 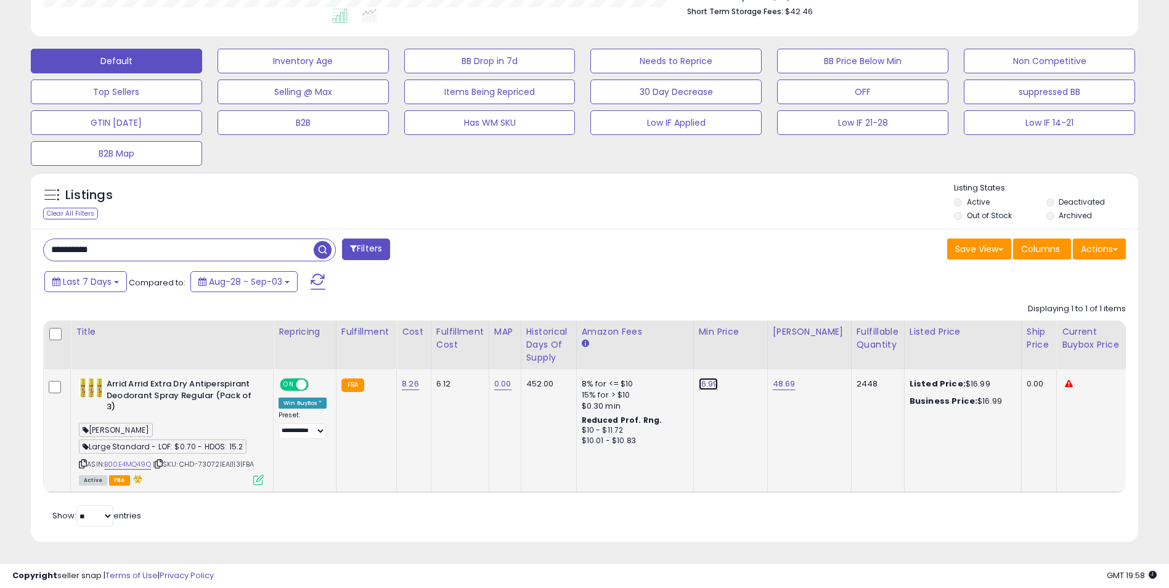 I want to click on div: 2448, so click(x=876, y=384).